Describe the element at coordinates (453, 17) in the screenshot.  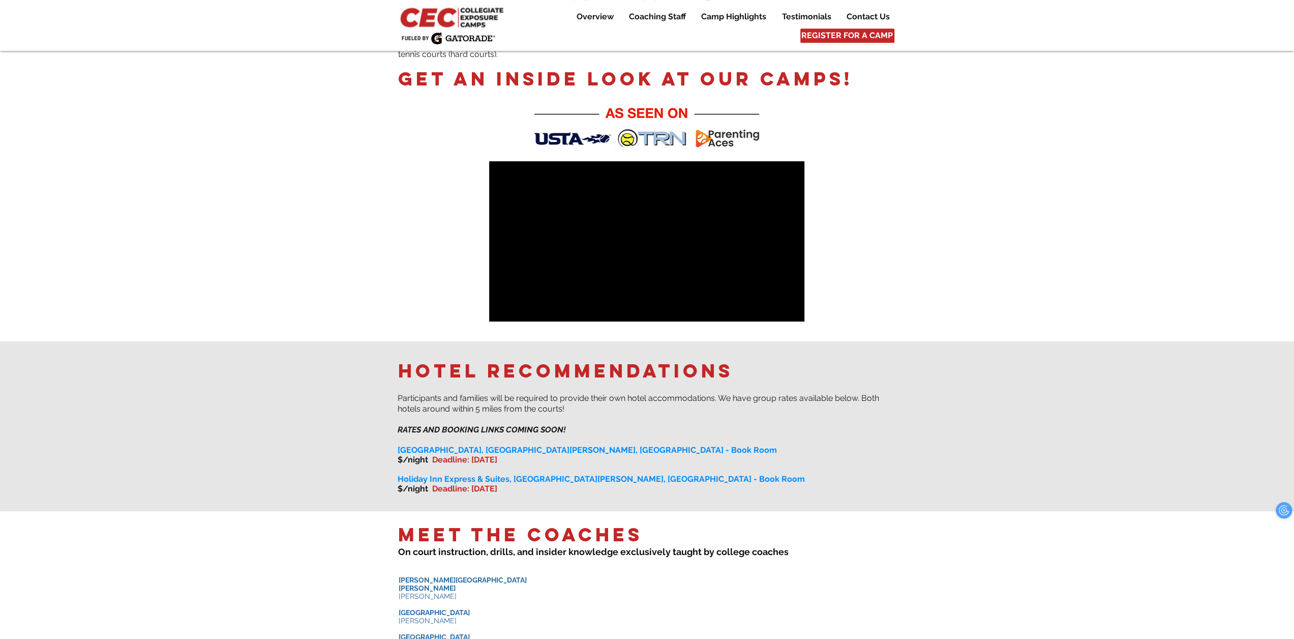
I see `img: CEC Logo Primary_edited.jpg` at that location.